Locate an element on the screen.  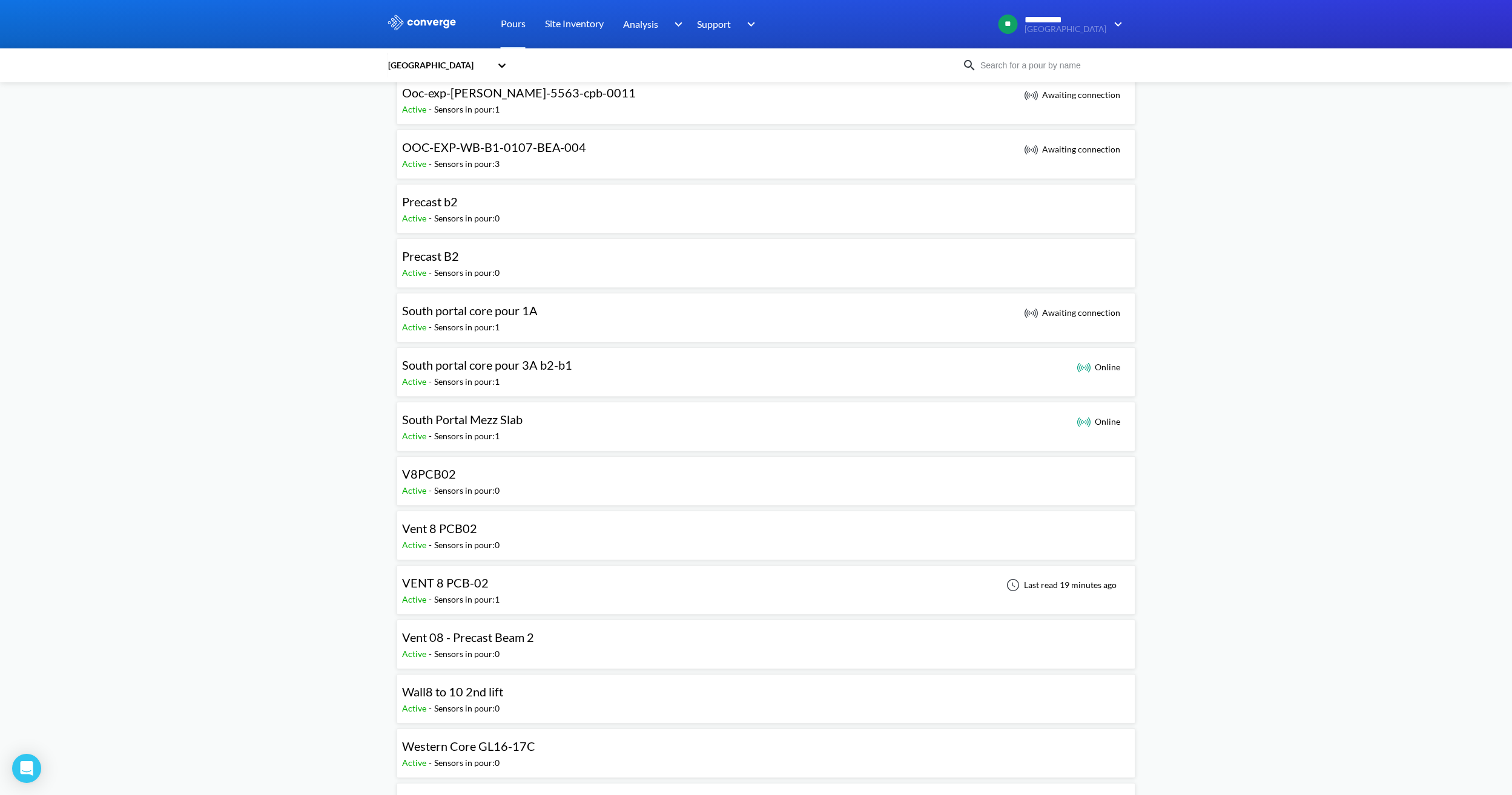
span: South portal core pour 1A is located at coordinates (470, 310).